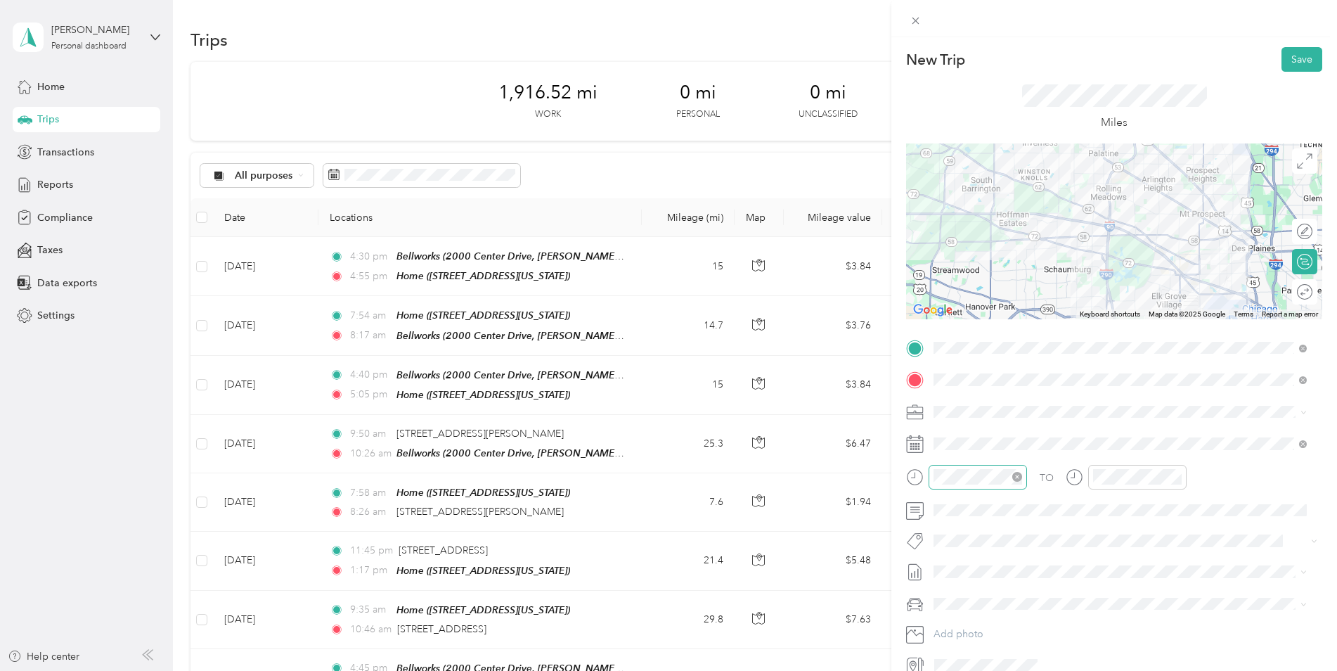 The height and width of the screenshot is (671, 1337). I want to click on a: Report a map error, so click(1290, 313).